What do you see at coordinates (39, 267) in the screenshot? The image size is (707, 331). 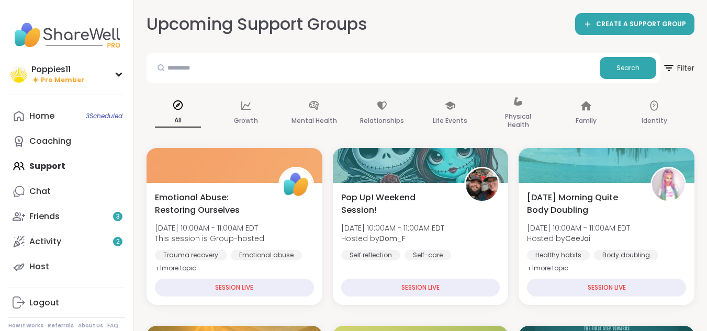 I see `div: Host` at bounding box center [39, 267].